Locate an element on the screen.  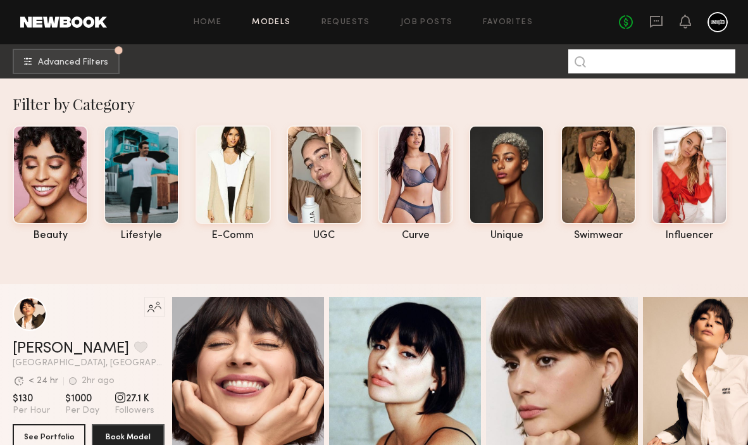
div: e-comm is located at coordinates (233, 235).